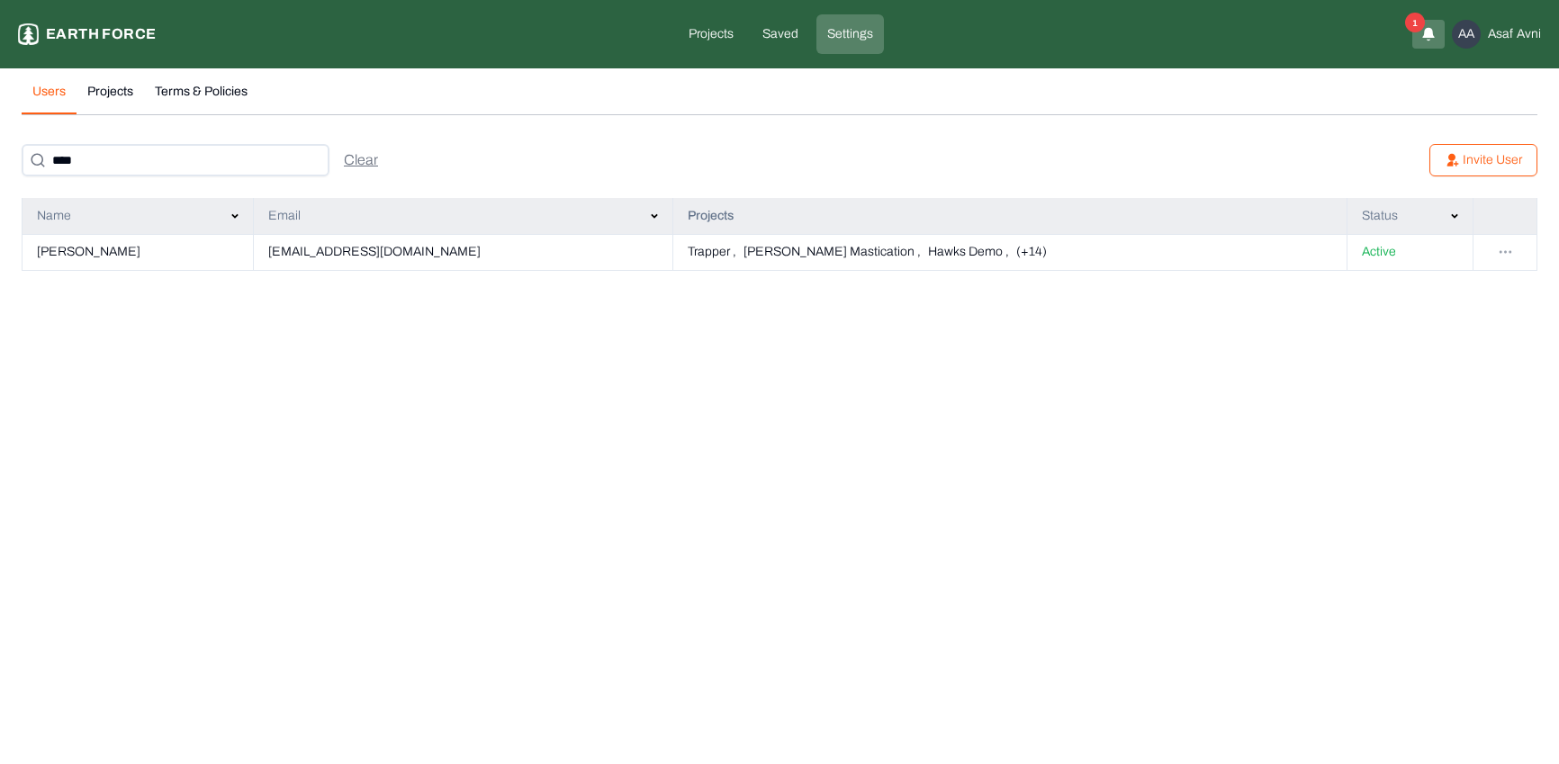 This screenshot has width=1559, height=764. I want to click on img: earthforce-logo-white-uG4MPadI.svg, so click(28, 34).